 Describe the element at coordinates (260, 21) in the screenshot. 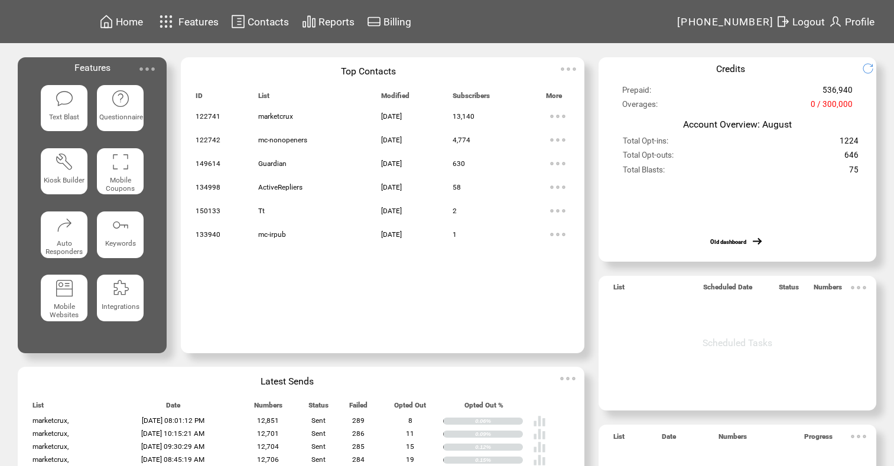

I see `a: Contacts` at that location.